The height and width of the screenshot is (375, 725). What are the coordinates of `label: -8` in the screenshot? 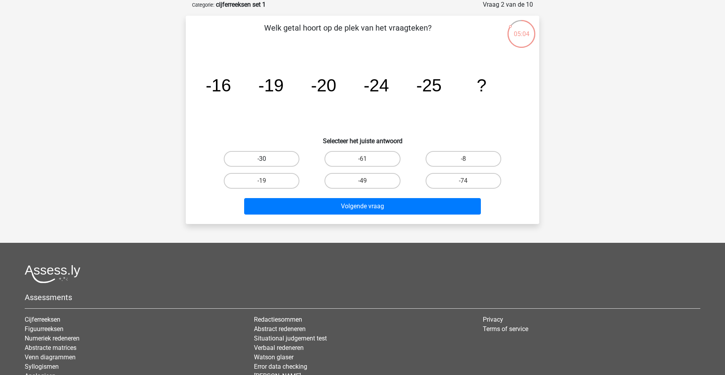 It's located at (464, 159).